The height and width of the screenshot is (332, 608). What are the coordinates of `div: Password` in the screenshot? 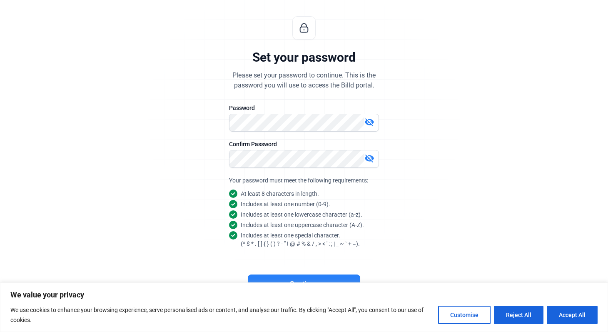 It's located at (304, 108).